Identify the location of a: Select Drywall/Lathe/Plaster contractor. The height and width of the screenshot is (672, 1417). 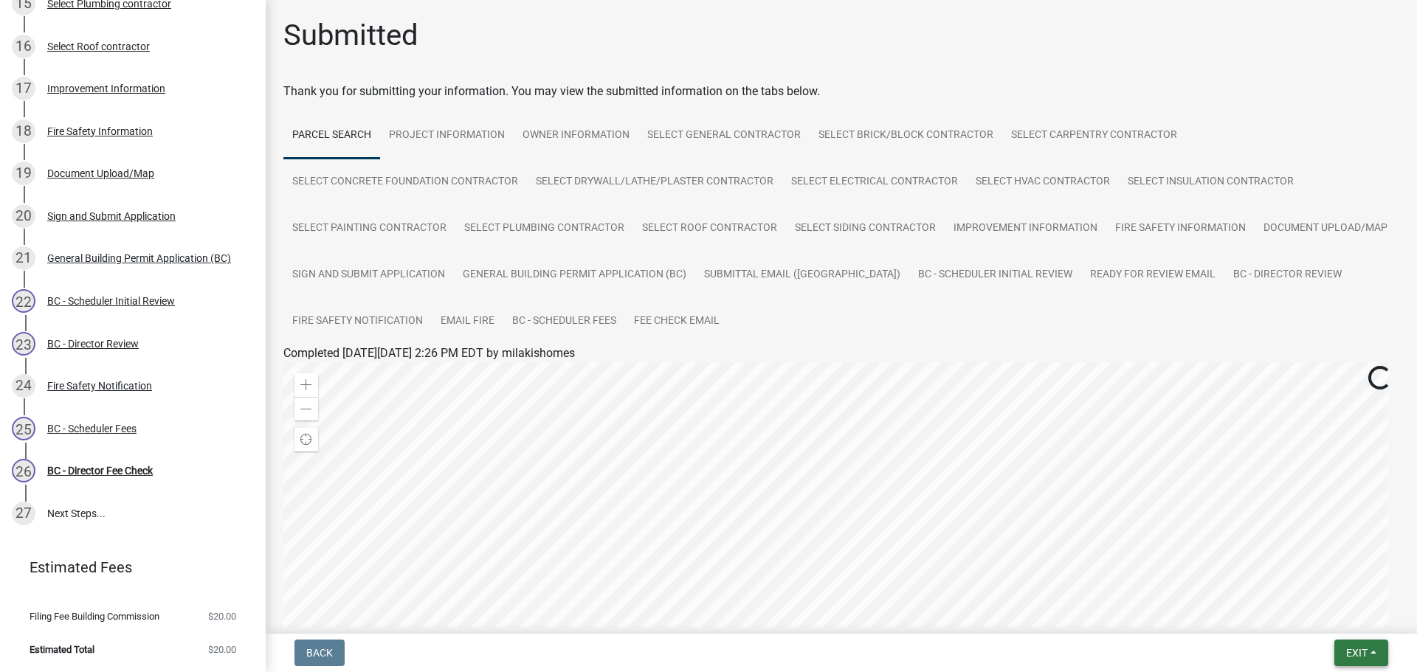
(655, 182).